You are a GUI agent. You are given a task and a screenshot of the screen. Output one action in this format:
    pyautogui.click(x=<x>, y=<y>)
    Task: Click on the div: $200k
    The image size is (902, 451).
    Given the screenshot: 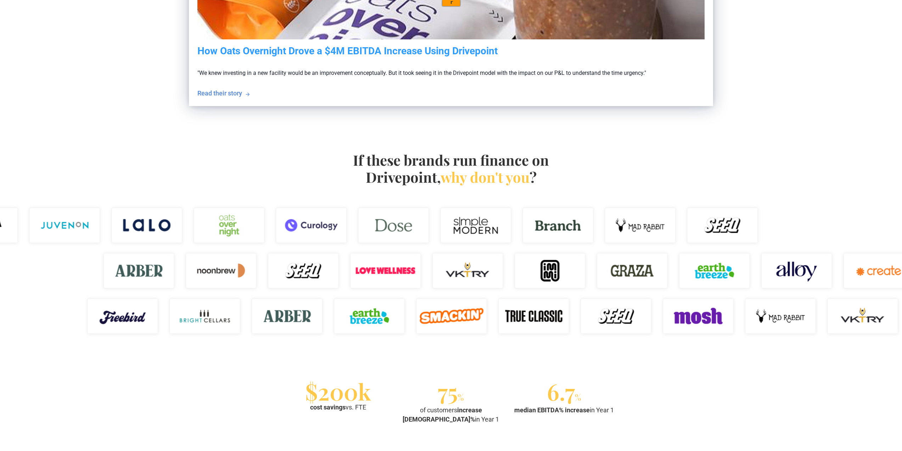 What is the action you would take?
    pyautogui.click(x=338, y=391)
    